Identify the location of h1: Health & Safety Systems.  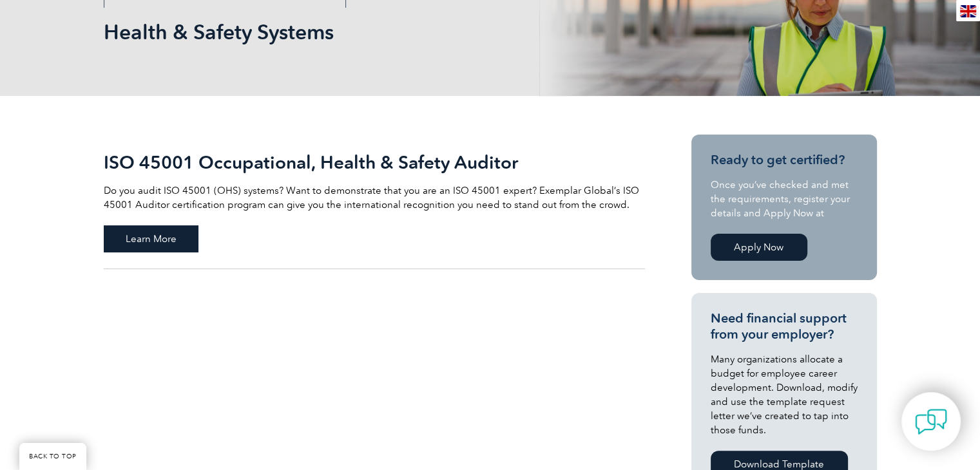
(351, 32).